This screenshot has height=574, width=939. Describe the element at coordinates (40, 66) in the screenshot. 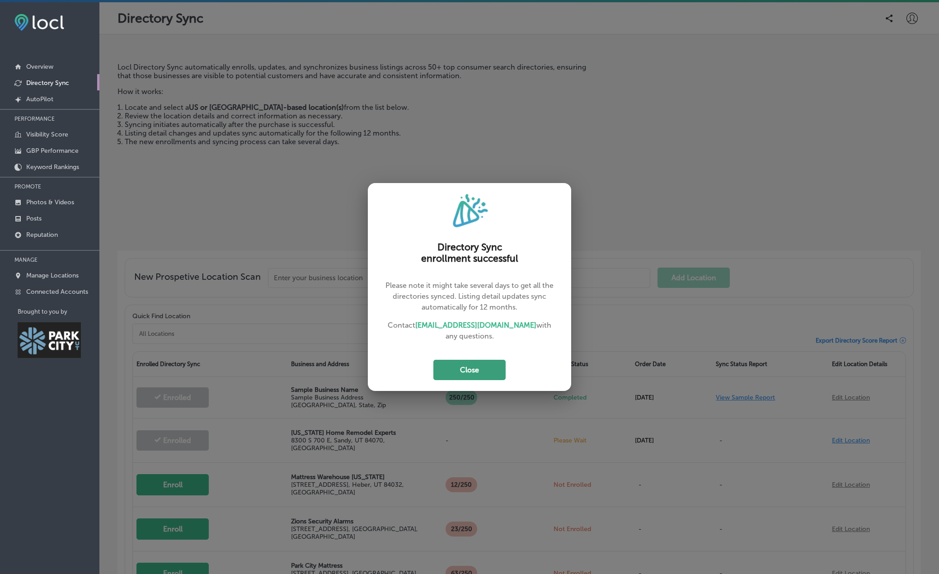

I see `p: Overview` at that location.